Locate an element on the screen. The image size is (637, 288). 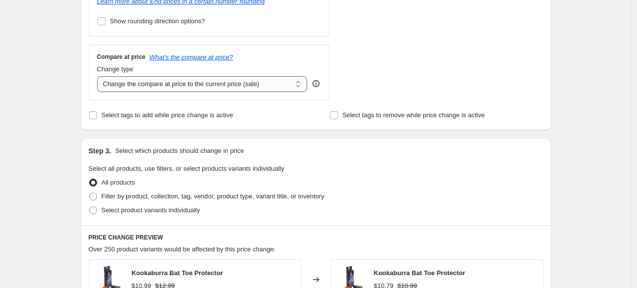
span: Select tags to add while price change is active is located at coordinates (168, 115).